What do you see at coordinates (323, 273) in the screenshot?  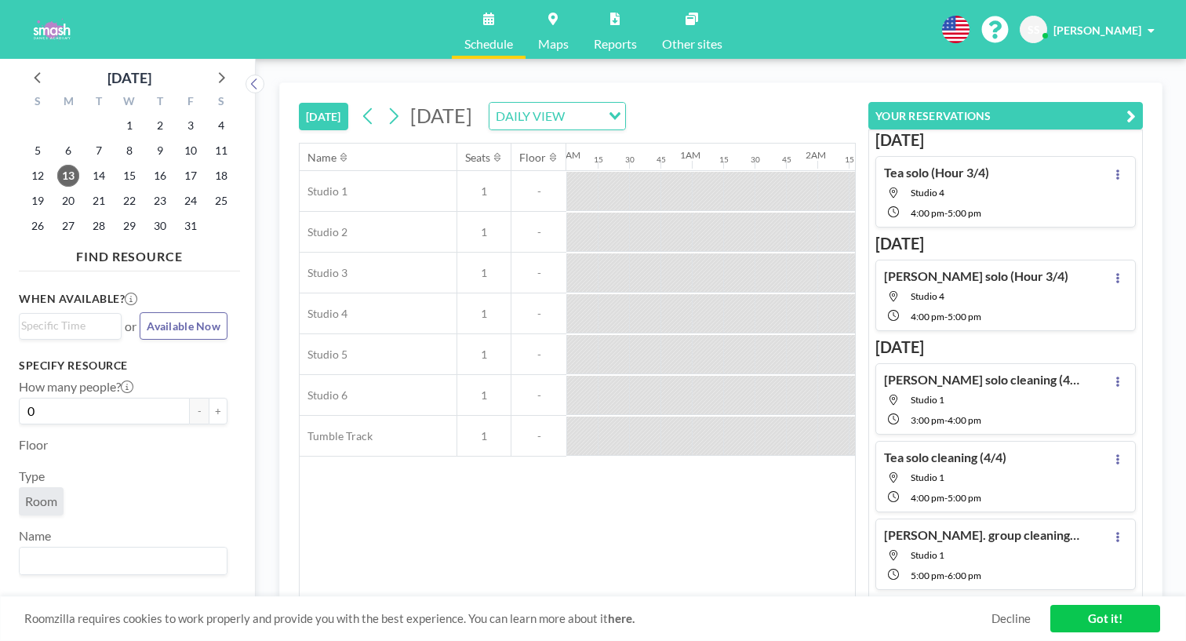 I see `span: Studio 3` at bounding box center [323, 273].